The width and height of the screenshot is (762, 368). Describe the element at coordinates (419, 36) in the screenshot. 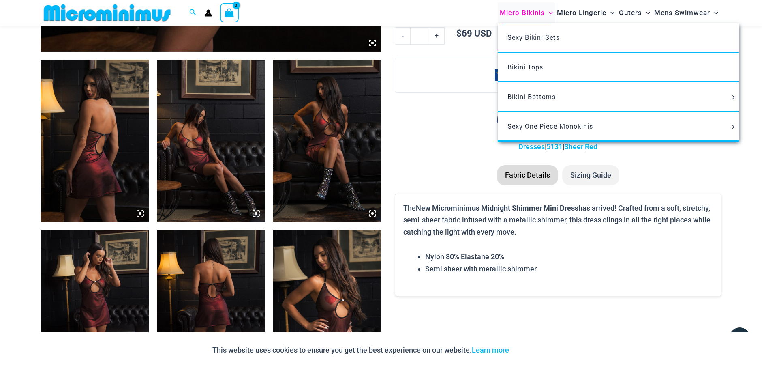

I see `input: Product quantity` at that location.